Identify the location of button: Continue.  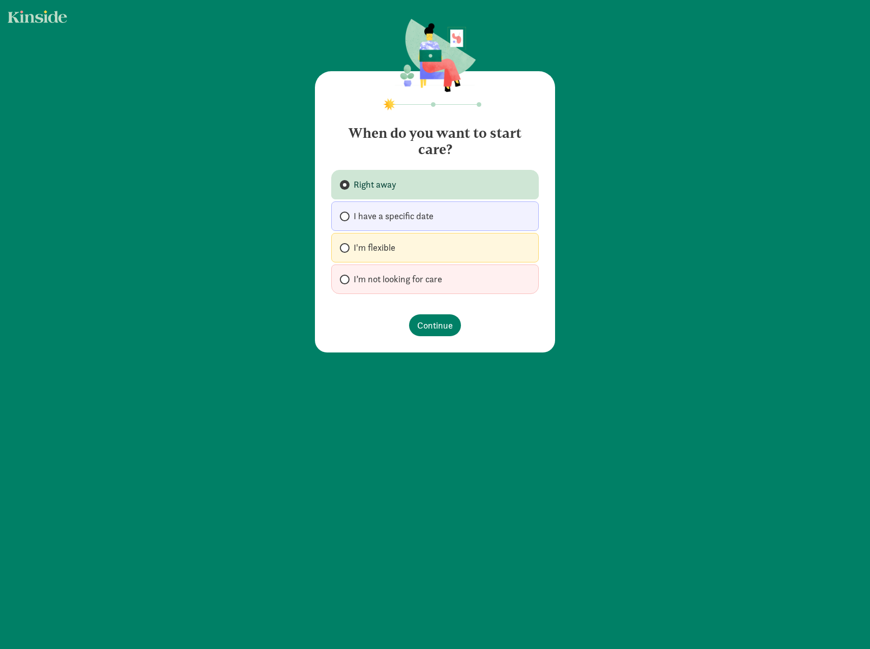
(435, 325).